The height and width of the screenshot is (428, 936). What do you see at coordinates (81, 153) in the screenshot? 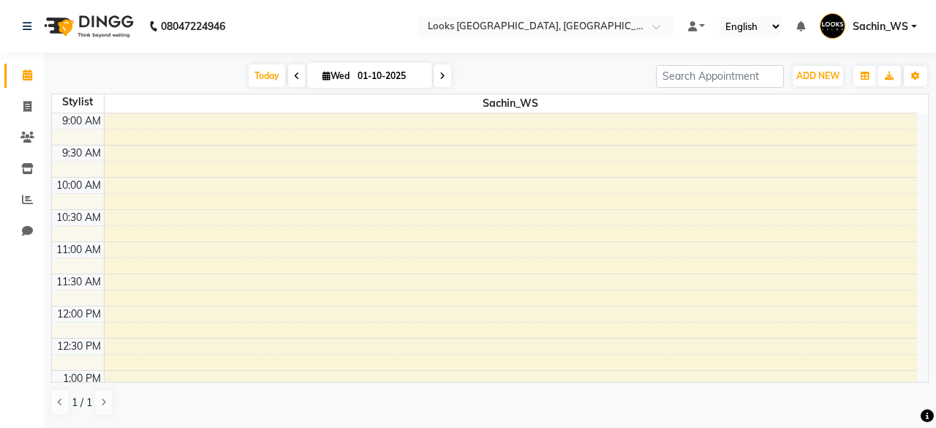
I see `div: 9:30 AM` at bounding box center [81, 153].